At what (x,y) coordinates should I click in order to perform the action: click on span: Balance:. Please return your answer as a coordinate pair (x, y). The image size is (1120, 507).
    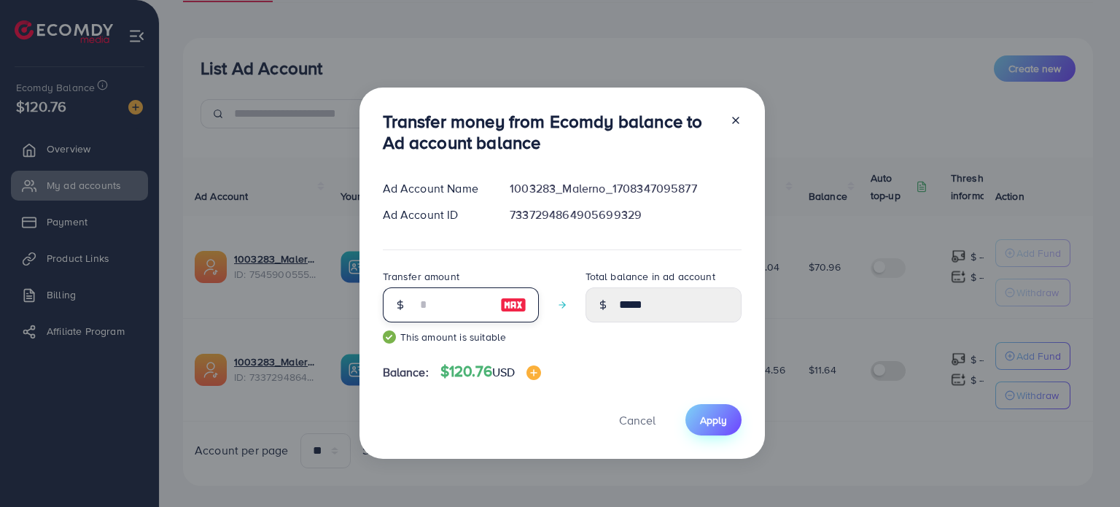
    Looking at the image, I should click on (406, 372).